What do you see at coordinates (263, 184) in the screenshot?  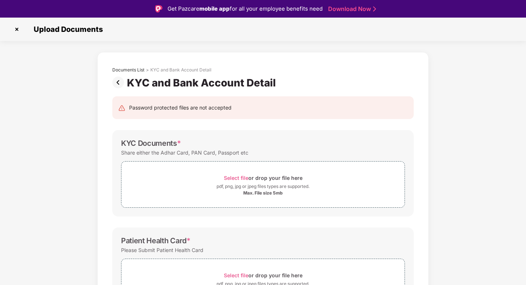 I see `span: Select fileor drop your file herepdf, png, jpg or jpeg files types are supported.Max. File size 5mb` at bounding box center [263, 184].